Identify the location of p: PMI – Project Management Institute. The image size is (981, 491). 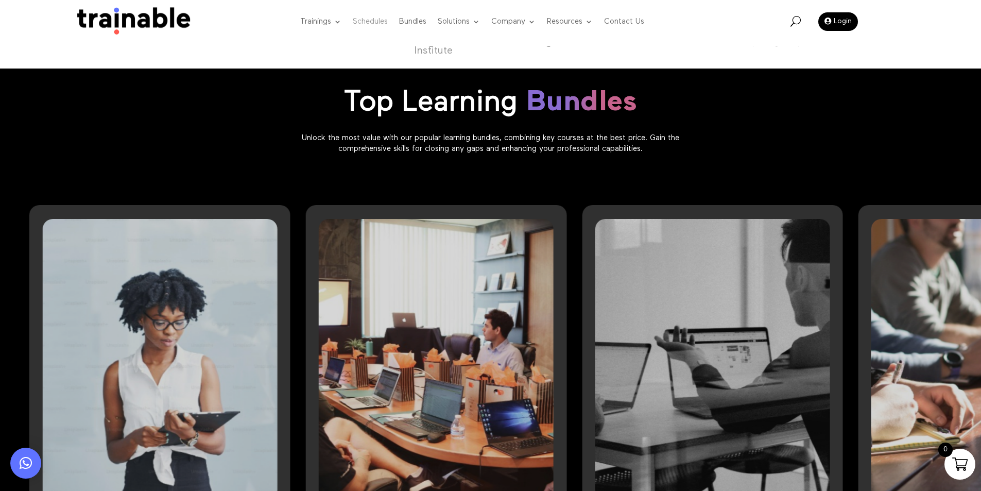
(434, 42).